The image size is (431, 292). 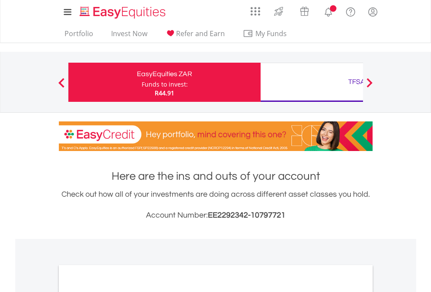 What do you see at coordinates (195, 36) in the screenshot?
I see `a: Refer and Earn` at bounding box center [195, 36].